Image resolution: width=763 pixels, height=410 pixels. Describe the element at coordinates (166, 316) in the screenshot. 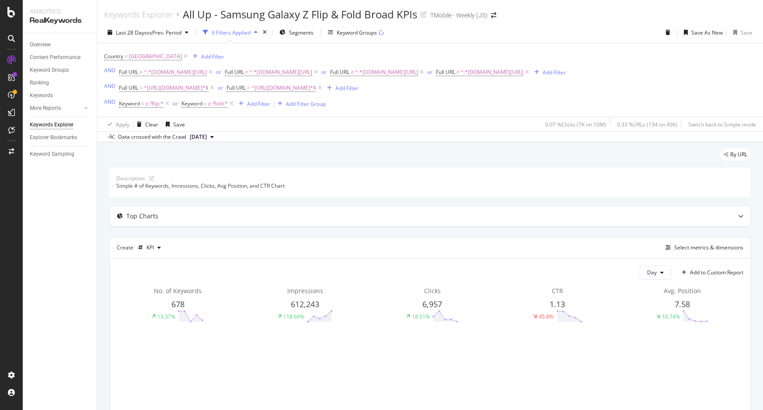

I see `div: 13.37%` at that location.